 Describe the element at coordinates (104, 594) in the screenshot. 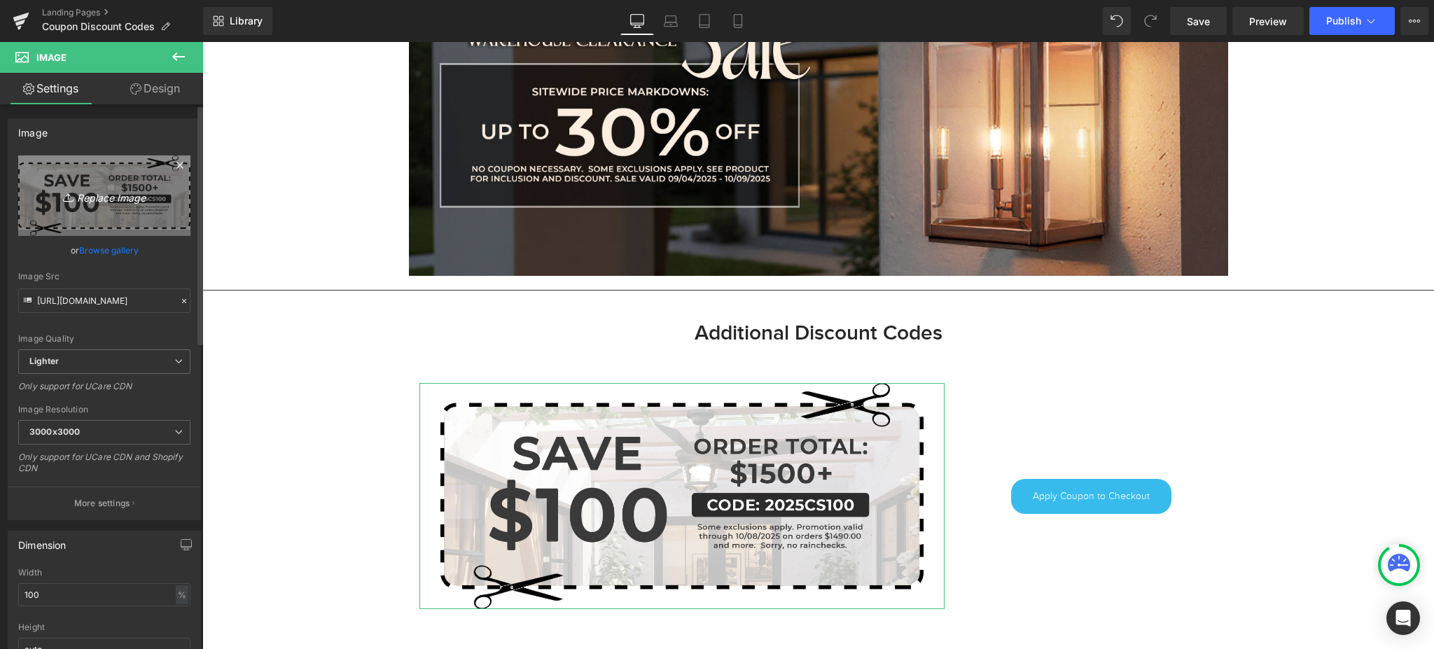

I see `input: auto` at that location.